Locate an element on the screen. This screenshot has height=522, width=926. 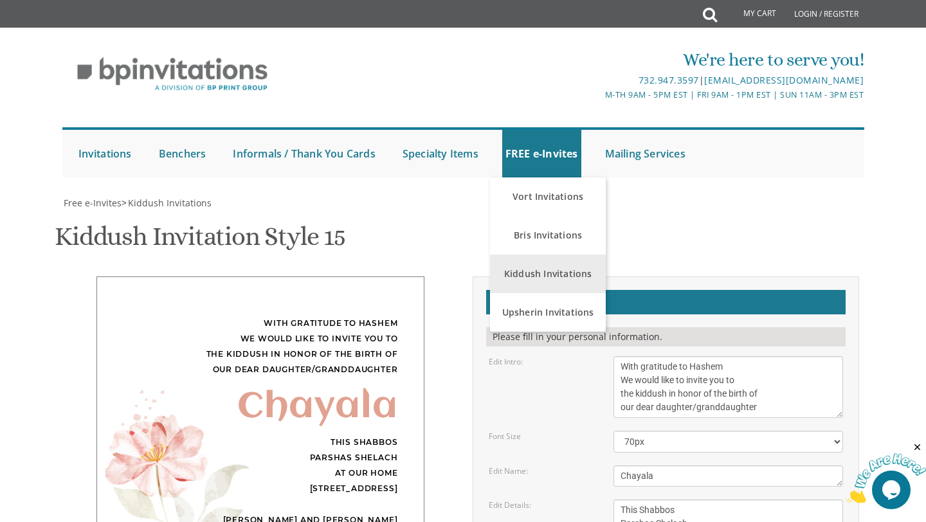
div: Chayala is located at coordinates (260, 408).